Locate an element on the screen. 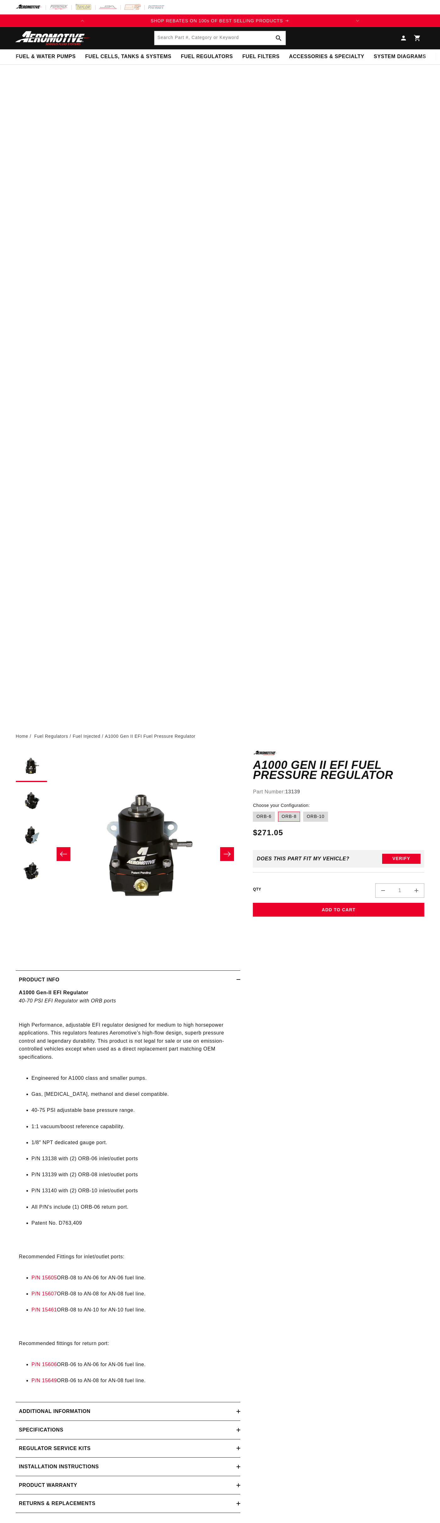 The image size is (440, 1523). h2: Additional information is located at coordinates (55, 1411).